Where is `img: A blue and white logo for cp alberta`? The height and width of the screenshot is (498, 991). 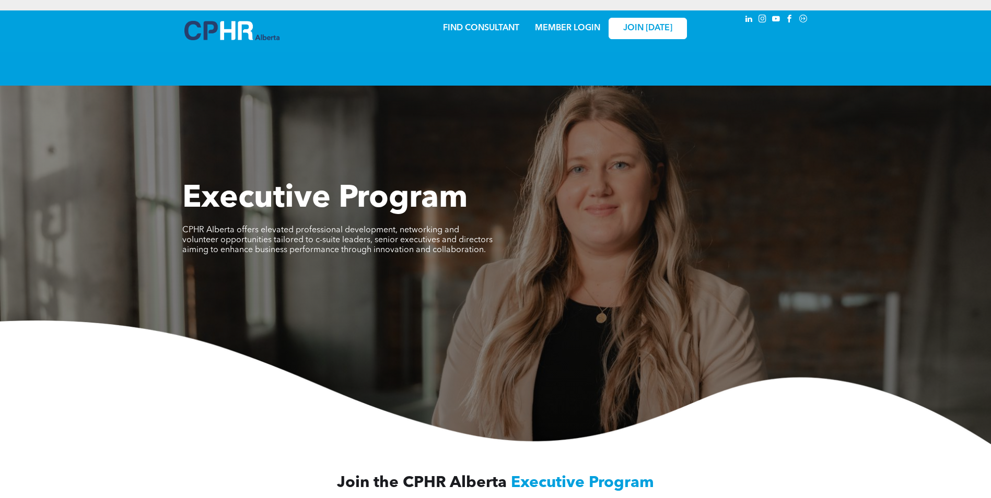
img: A blue and white logo for cp alberta is located at coordinates (232, 30).